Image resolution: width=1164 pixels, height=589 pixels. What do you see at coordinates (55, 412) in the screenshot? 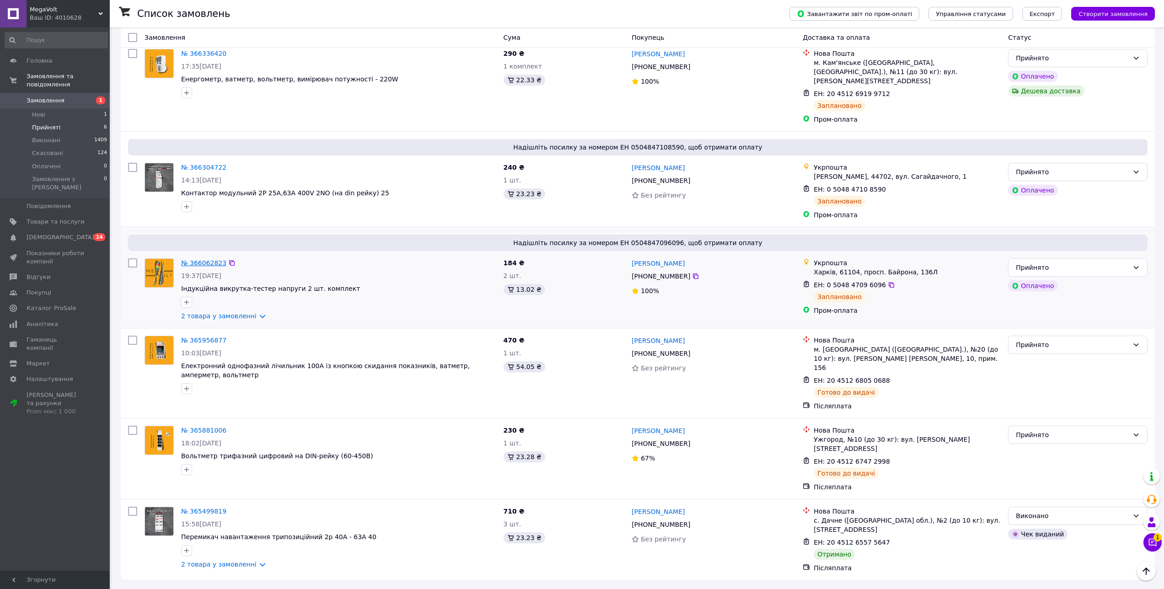
I see `div: Prom мікс 1 000` at bounding box center [55, 412].